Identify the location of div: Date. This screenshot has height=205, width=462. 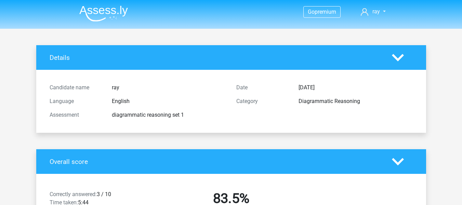
(262, 87).